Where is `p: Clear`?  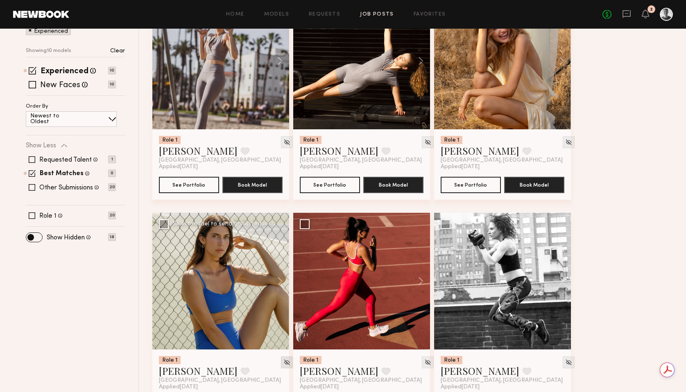
p: Clear is located at coordinates (117, 51).